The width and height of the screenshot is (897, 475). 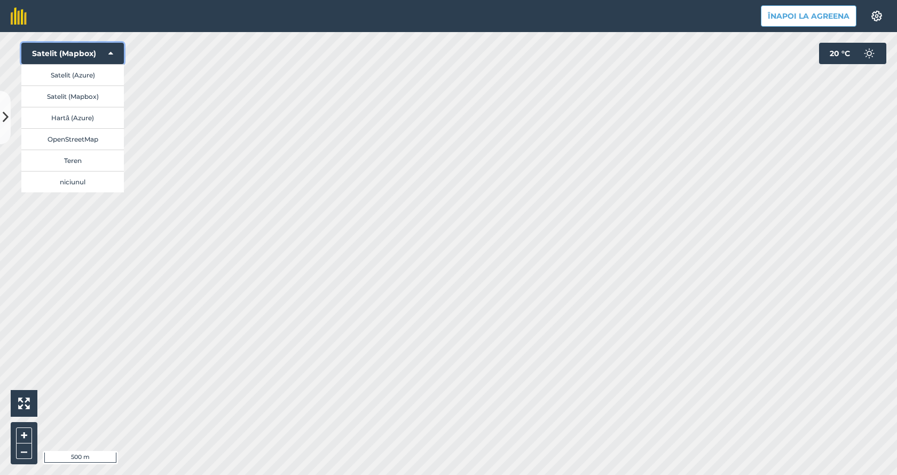 What do you see at coordinates (73, 117) in the screenshot?
I see `button: Hartă (Azure)` at bounding box center [73, 117].